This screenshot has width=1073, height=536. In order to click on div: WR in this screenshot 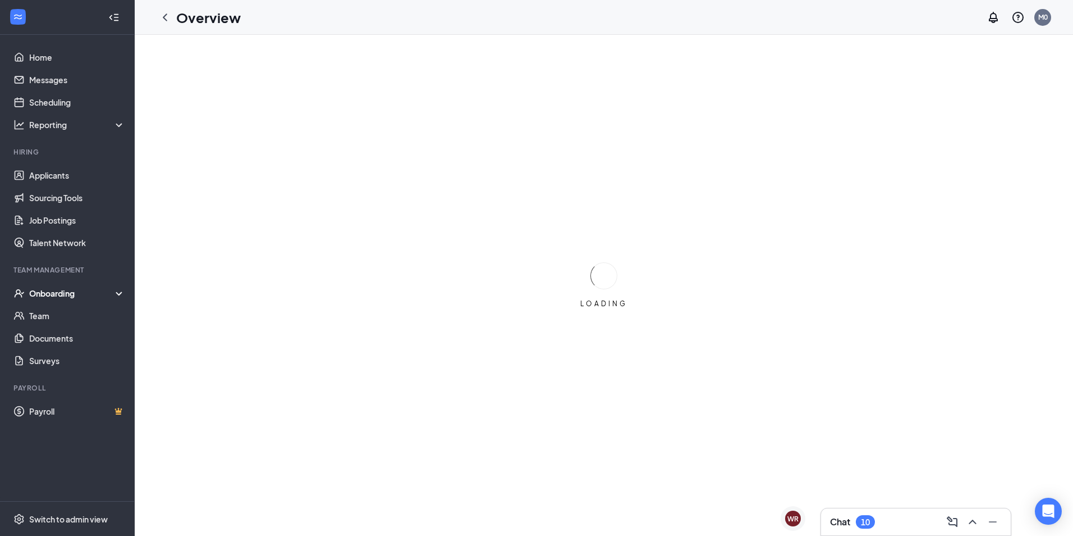, I will do `click(793, 518)`.